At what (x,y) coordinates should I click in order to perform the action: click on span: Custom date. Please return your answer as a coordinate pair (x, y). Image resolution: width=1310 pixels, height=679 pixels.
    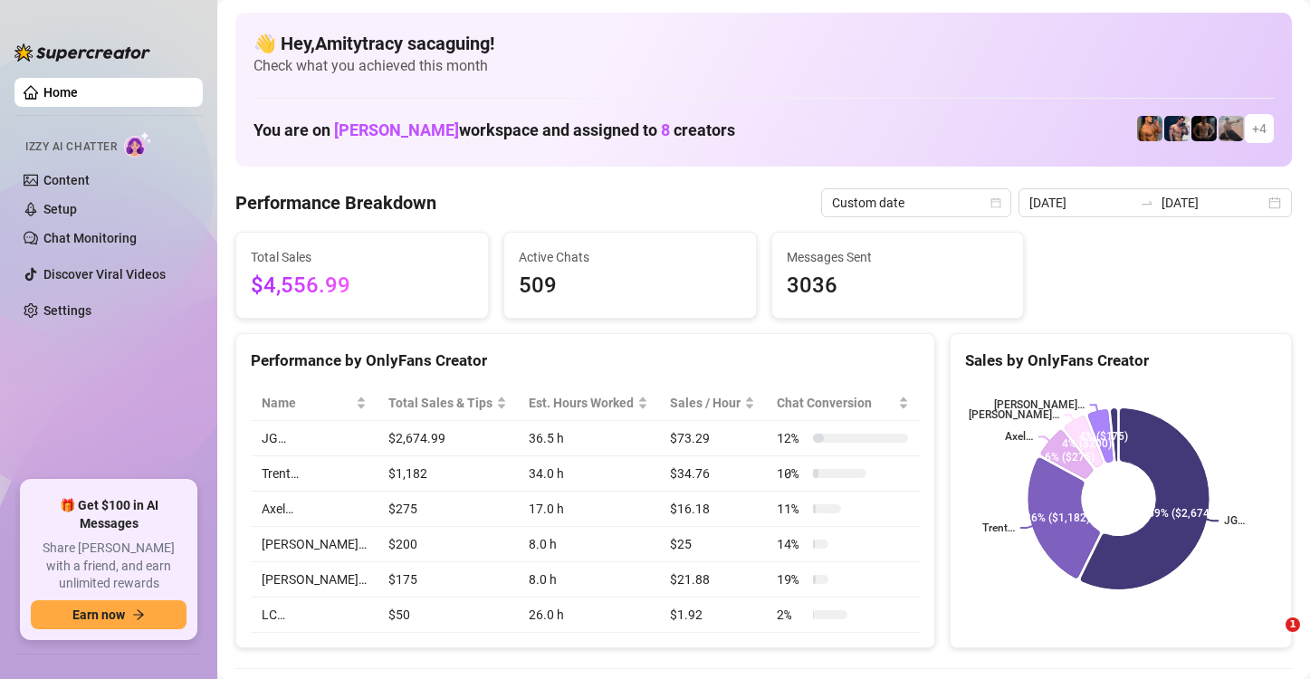
    Looking at the image, I should click on (916, 203).